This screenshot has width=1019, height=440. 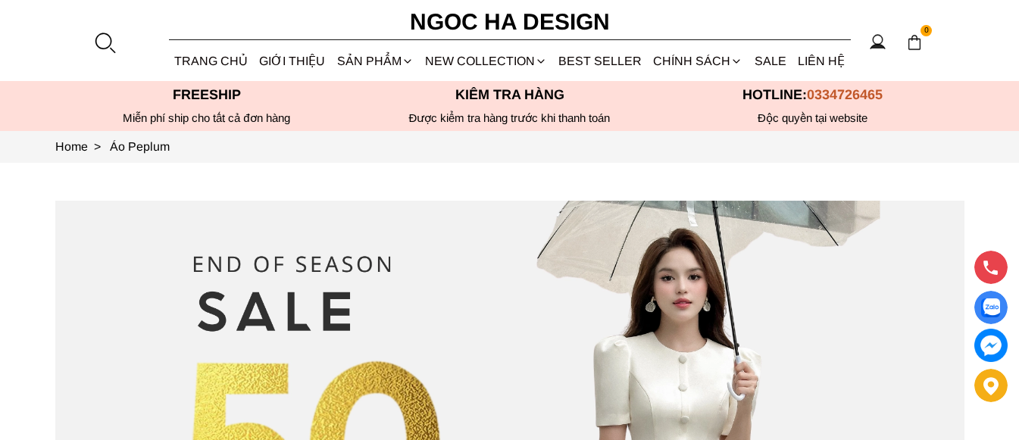 What do you see at coordinates (820, 61) in the screenshot?
I see `a: LIÊN HỆ` at bounding box center [820, 61].